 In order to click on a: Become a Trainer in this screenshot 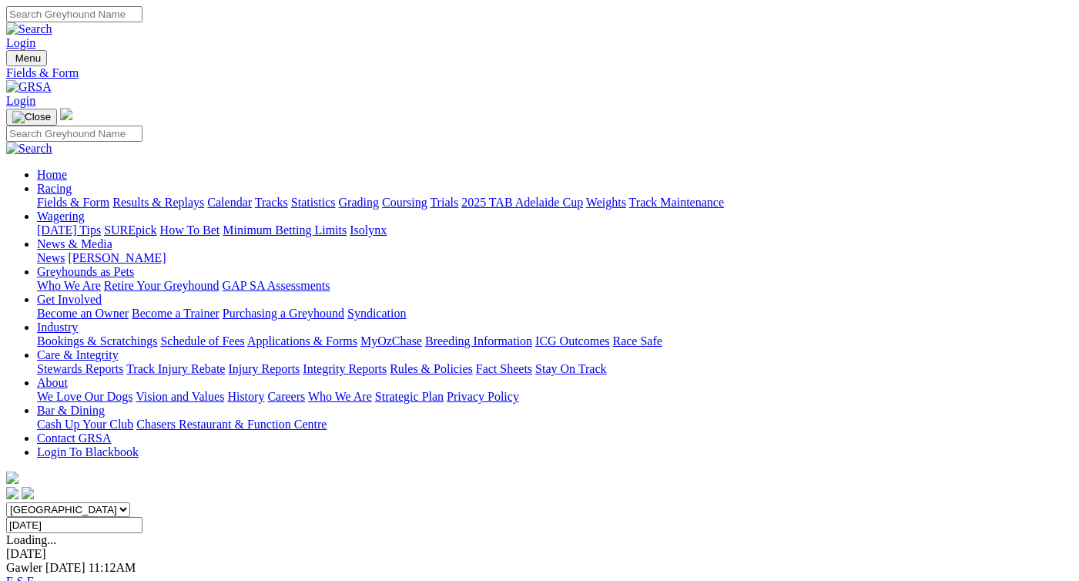, I will do `click(176, 313)`.